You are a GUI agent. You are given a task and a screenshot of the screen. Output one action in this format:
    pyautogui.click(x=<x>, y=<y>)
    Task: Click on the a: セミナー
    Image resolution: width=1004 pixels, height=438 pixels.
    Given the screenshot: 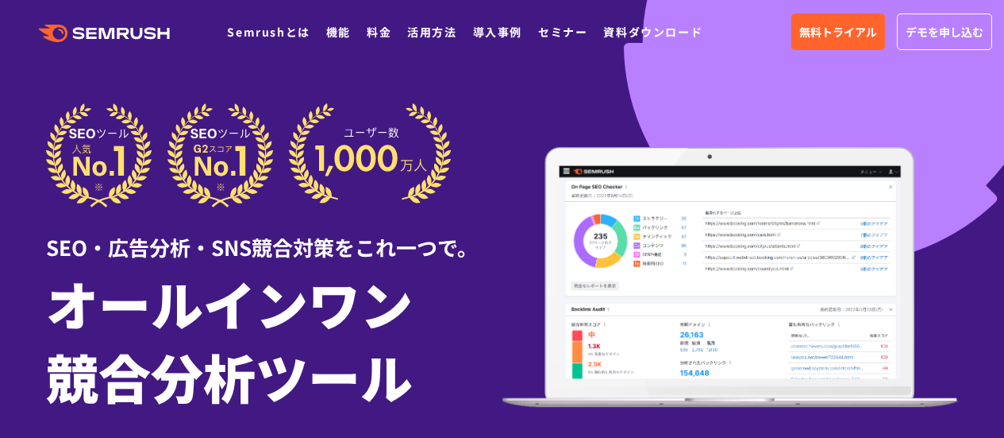 What is the action you would take?
    pyautogui.click(x=563, y=32)
    